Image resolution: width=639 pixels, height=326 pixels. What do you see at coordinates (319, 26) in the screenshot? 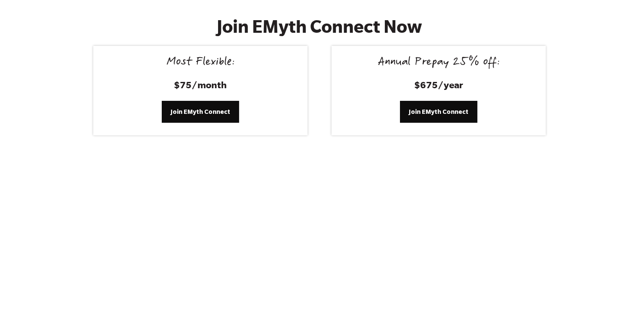
I see `h2: Join EMyth Connect Now` at bounding box center [319, 26].